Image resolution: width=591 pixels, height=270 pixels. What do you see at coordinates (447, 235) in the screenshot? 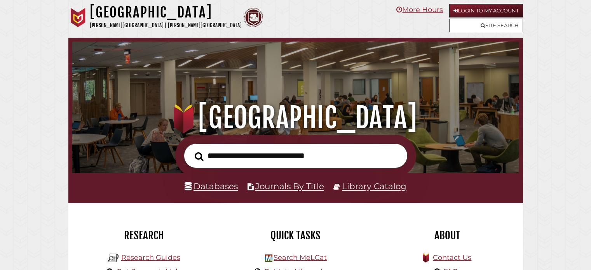
I see `h2: About` at bounding box center [447, 235].